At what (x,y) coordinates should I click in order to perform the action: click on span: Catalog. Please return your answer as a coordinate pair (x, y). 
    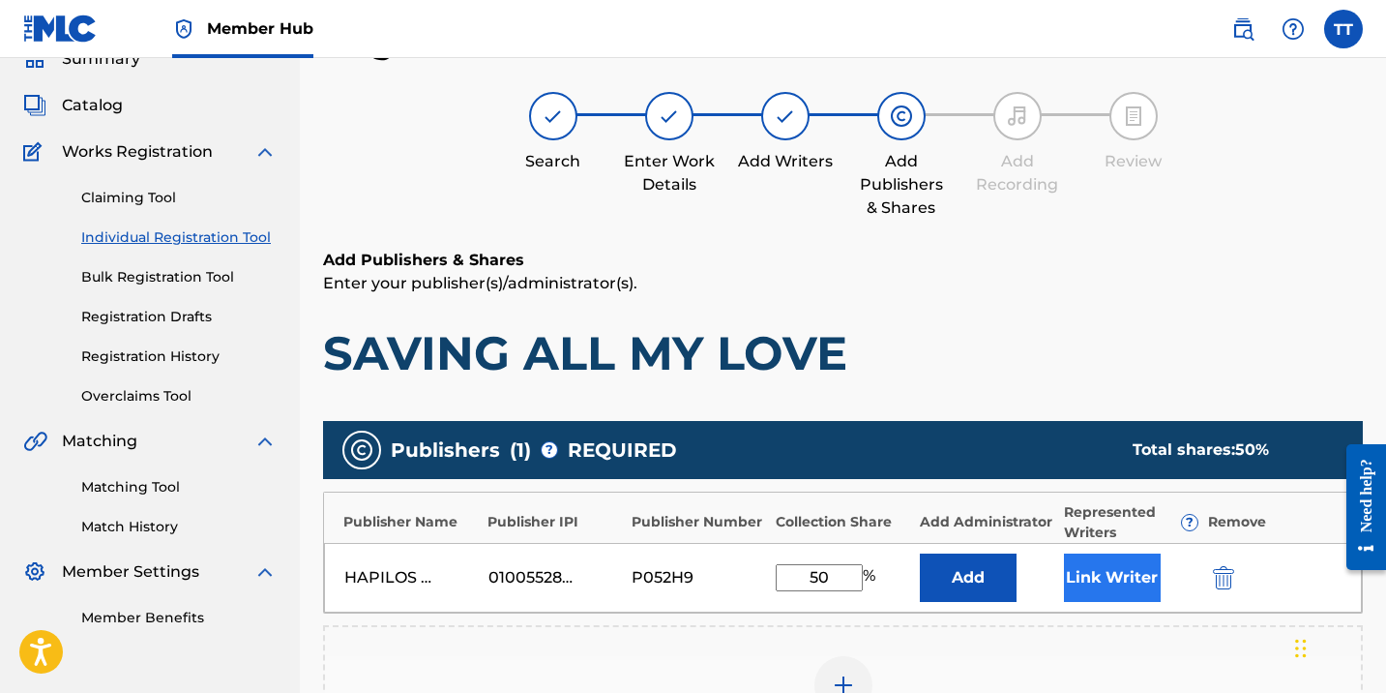
    Looking at the image, I should click on (92, 105).